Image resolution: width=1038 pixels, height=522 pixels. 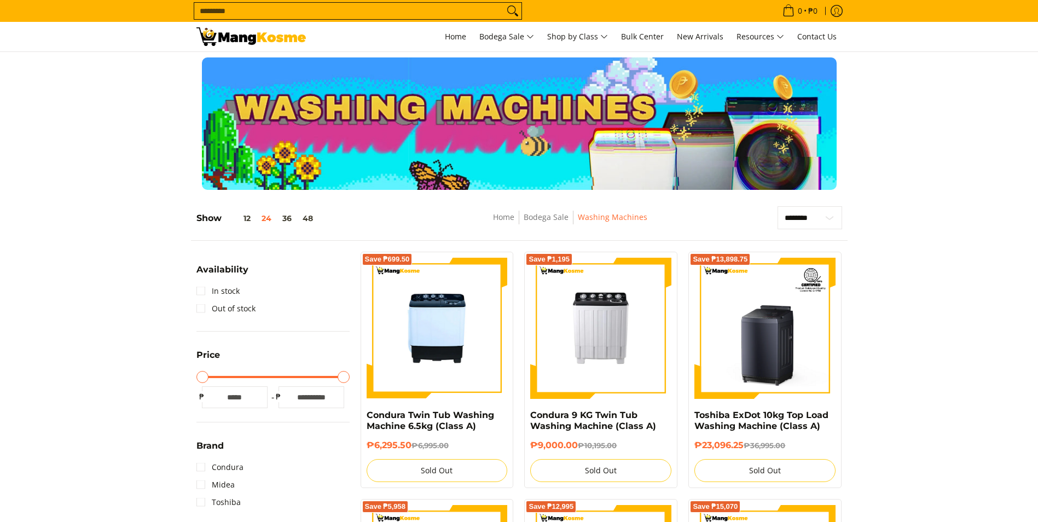 I want to click on button: 48, so click(x=308, y=218).